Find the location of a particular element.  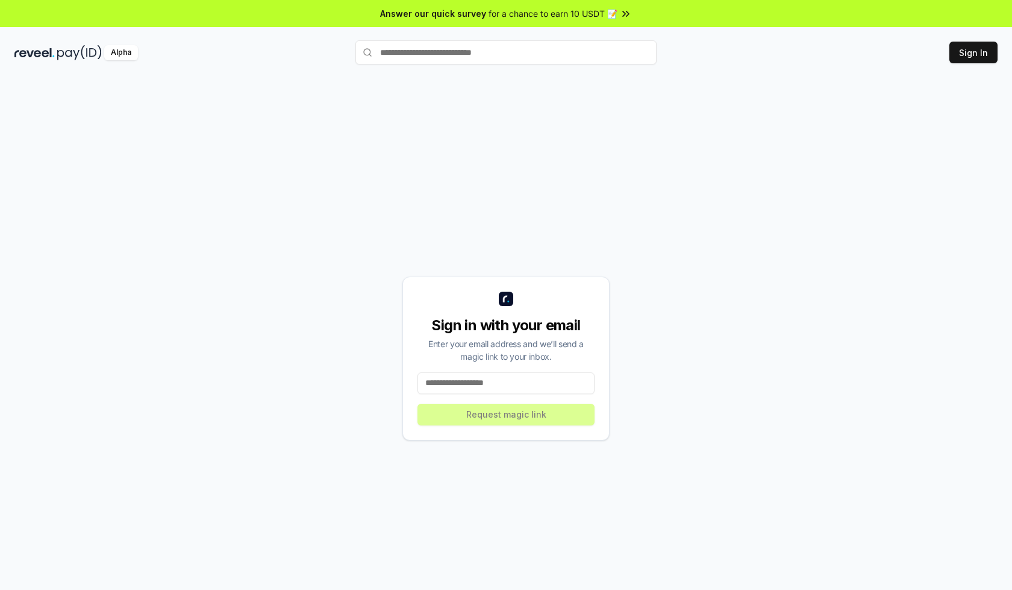

button: Sign In is located at coordinates (973, 52).